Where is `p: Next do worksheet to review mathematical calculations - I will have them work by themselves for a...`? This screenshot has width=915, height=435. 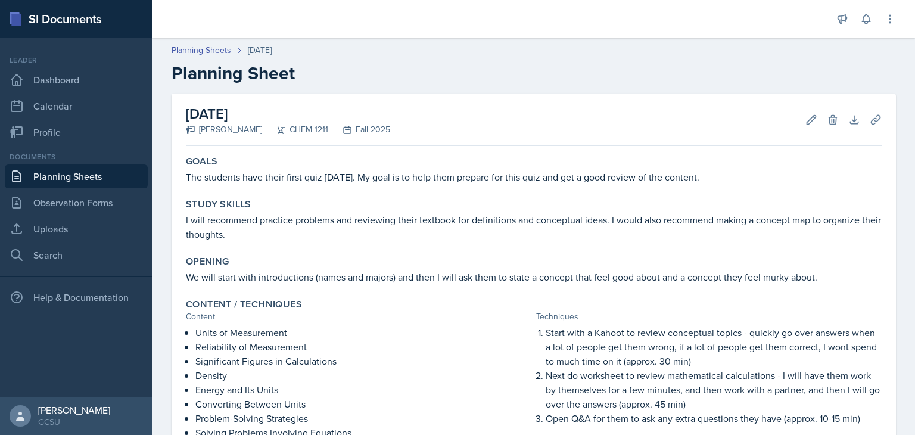
p: Next do worksheet to review mathematical calculations - I will have them work by themselves for a... is located at coordinates (714, 390).